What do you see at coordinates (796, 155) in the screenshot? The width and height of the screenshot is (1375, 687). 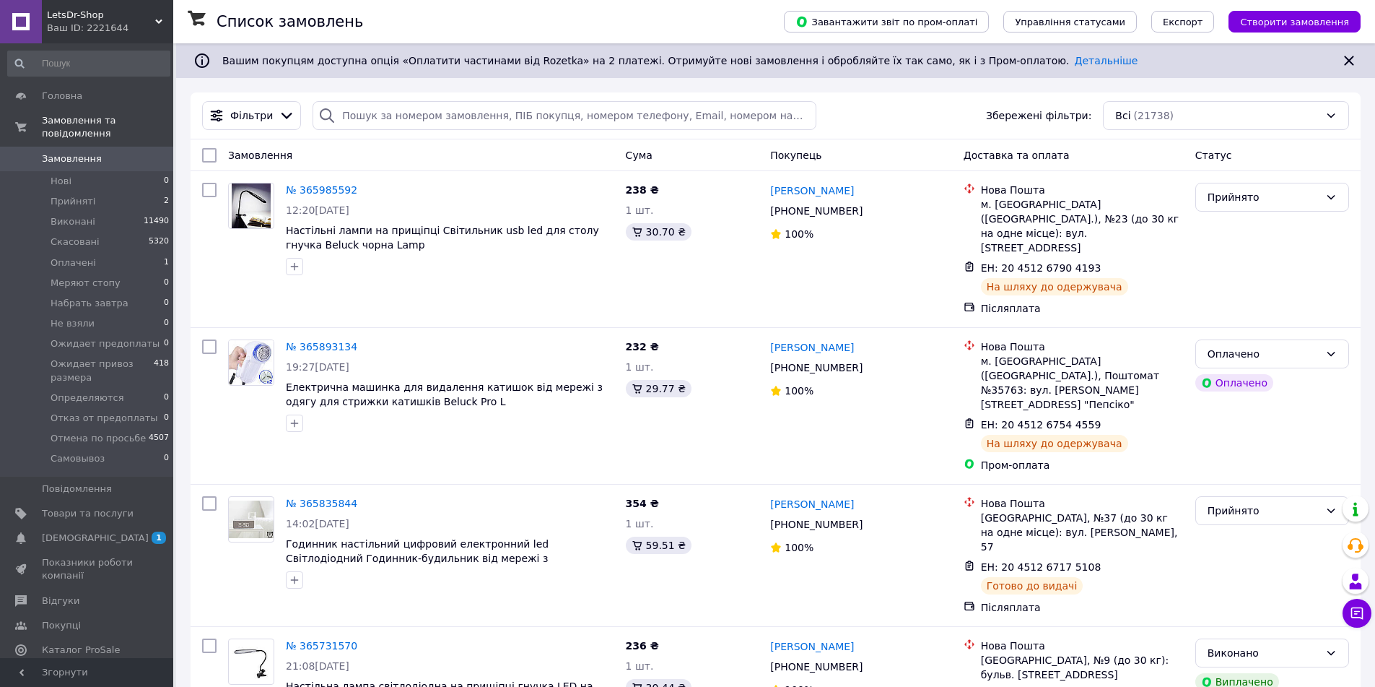 I see `span: Покупець` at bounding box center [796, 155].